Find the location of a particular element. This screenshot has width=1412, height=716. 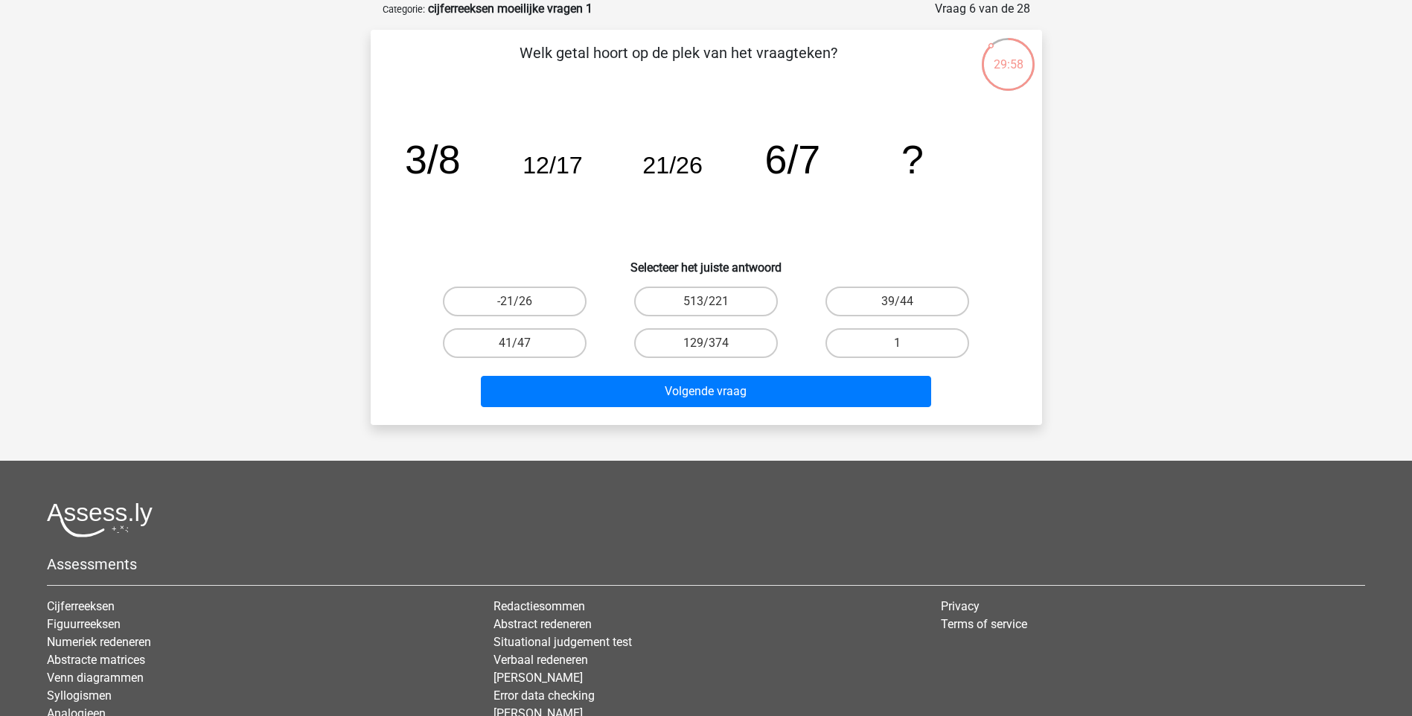

a: Redactiesommen is located at coordinates (539, 606).